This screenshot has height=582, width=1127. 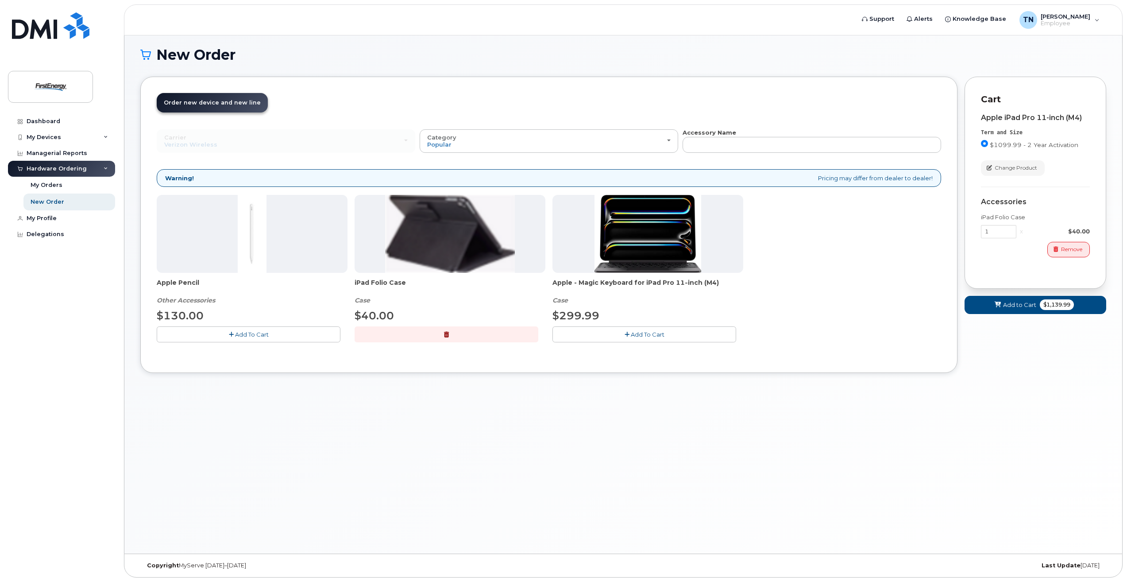 I want to click on div: Apple - Magic Keyboard for iPad Pro 11‑inch (M4), so click(x=648, y=291).